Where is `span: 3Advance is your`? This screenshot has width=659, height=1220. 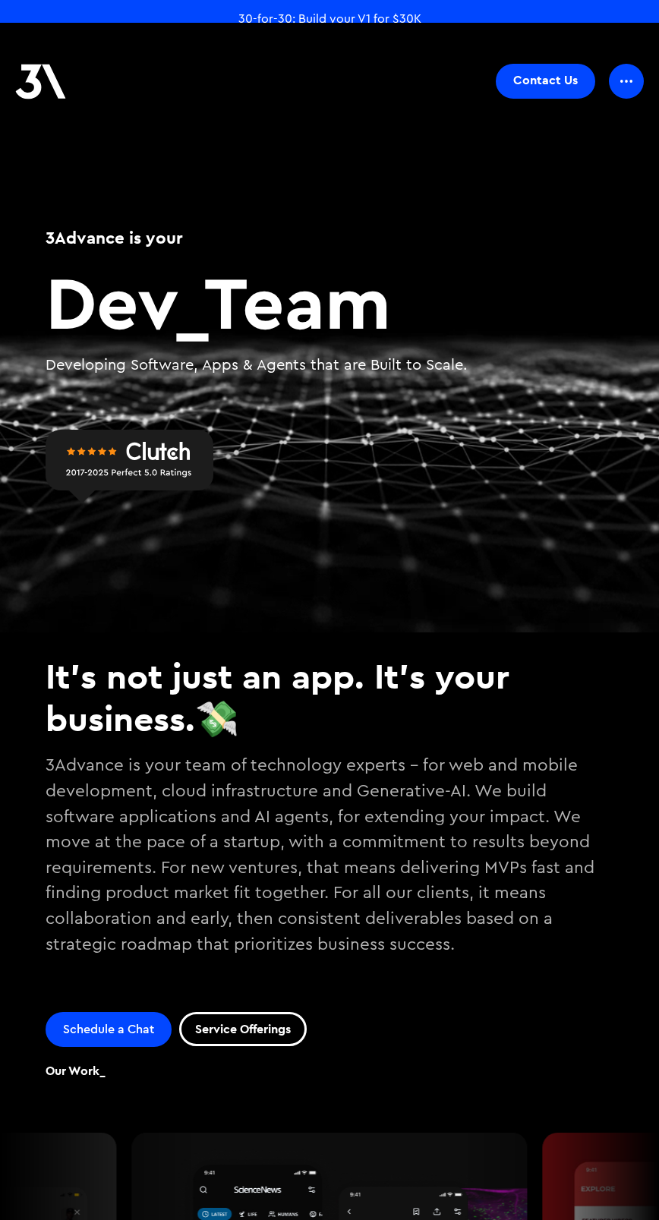 span: 3Advance is your is located at coordinates (114, 238).